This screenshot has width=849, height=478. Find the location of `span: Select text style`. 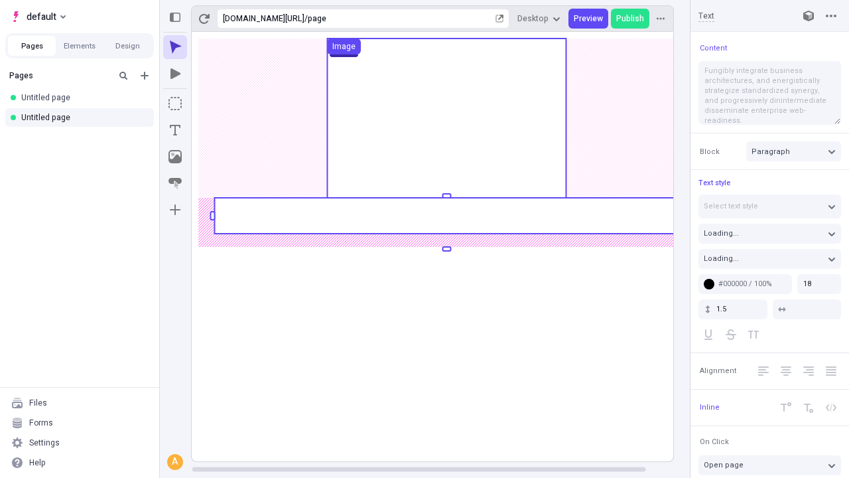

span: Select text style is located at coordinates (731, 206).